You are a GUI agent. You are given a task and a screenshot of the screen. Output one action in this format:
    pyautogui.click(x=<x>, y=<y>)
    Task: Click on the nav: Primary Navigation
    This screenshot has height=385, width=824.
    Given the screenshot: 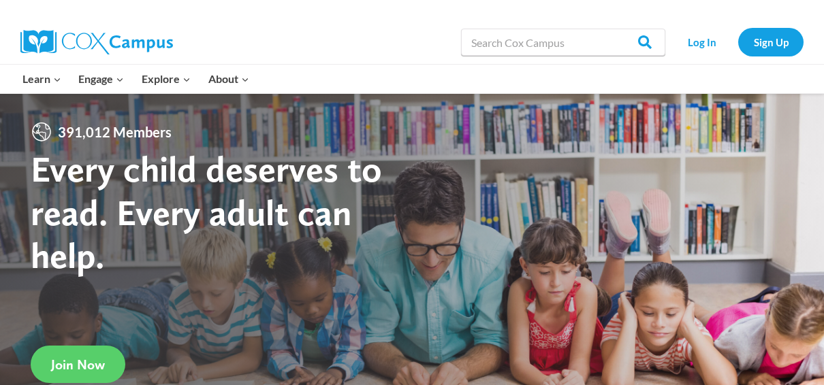 What is the action you would take?
    pyautogui.click(x=136, y=79)
    